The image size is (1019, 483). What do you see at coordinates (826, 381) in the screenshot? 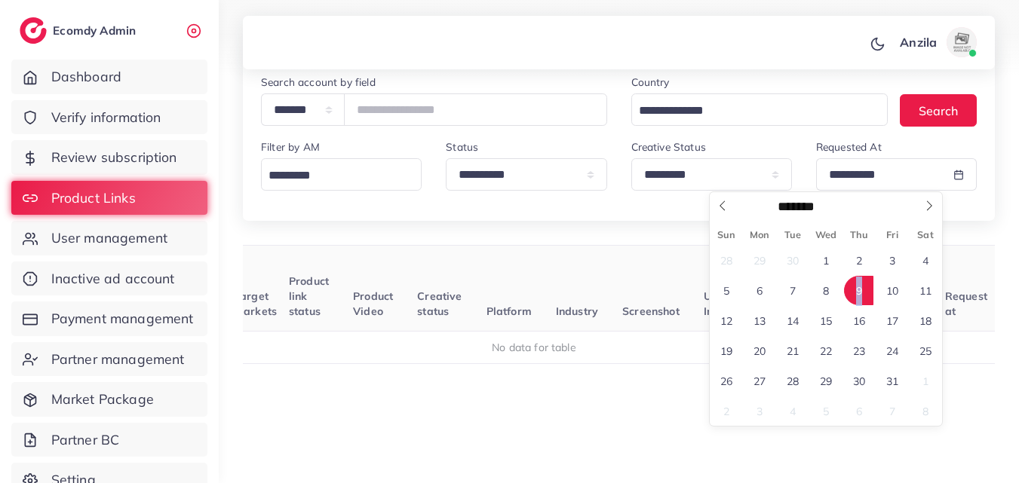
I see `span: October 29, 2025` at bounding box center [826, 381].